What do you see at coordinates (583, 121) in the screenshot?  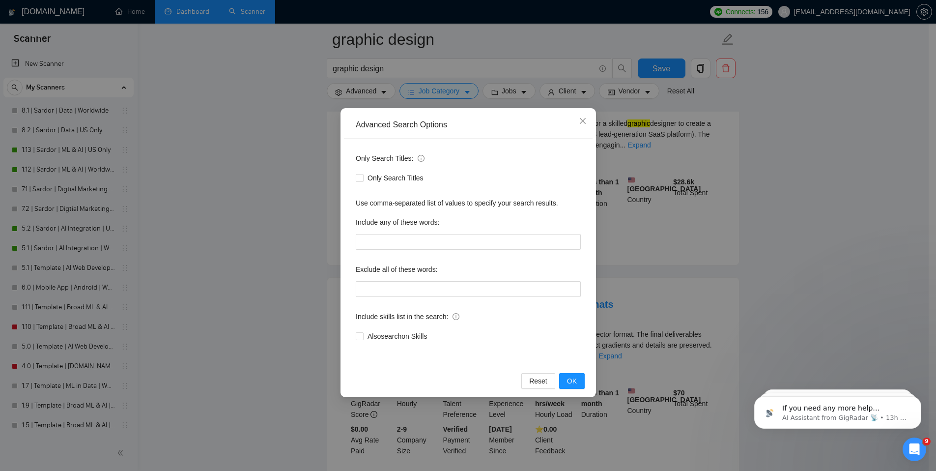 I see `button: Close` at bounding box center [583, 121].